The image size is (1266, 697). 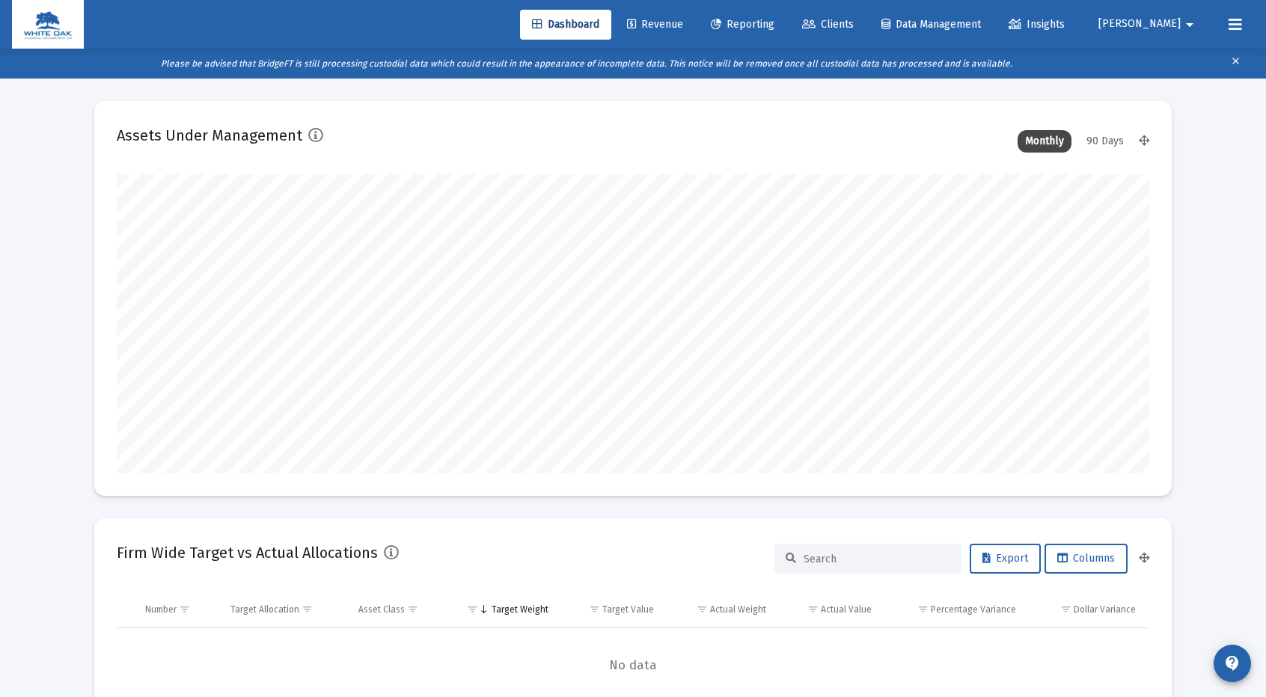 I want to click on mat-icon: arrow_drop_down, so click(x=1190, y=25).